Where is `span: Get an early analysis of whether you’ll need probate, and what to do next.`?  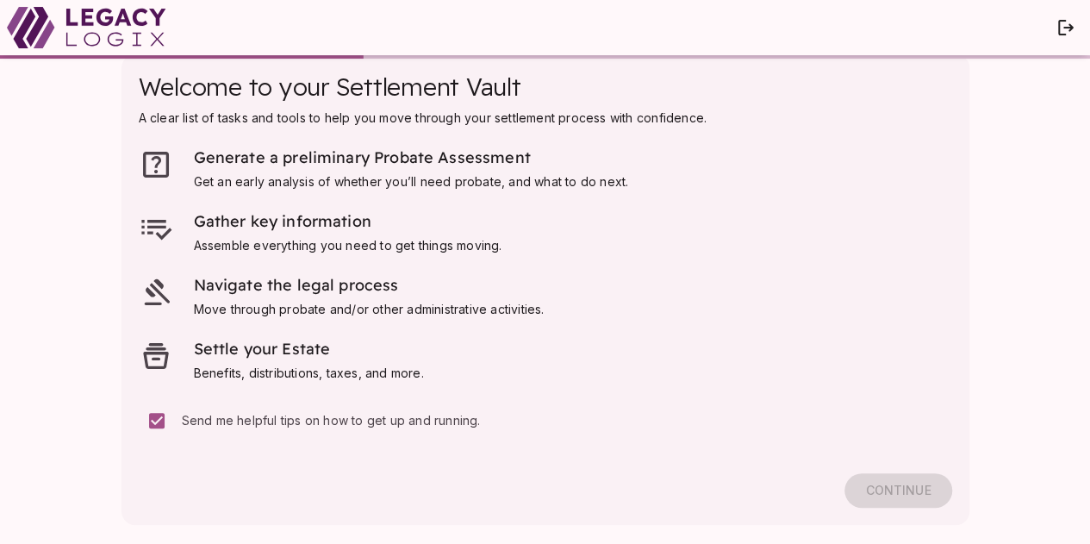
span: Get an early analysis of whether you’ll need probate, and what to do next. is located at coordinates (411, 181).